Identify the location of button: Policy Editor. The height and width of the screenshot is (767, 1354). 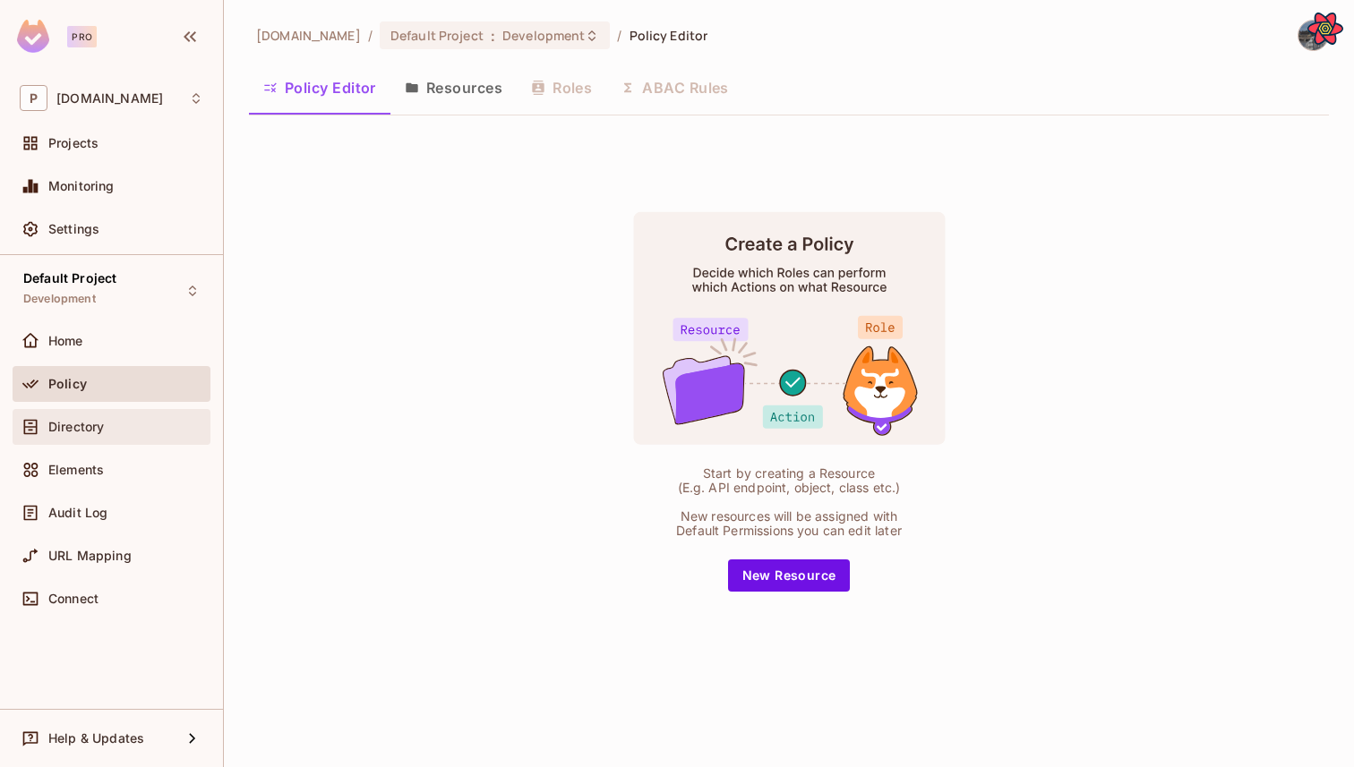
(320, 88).